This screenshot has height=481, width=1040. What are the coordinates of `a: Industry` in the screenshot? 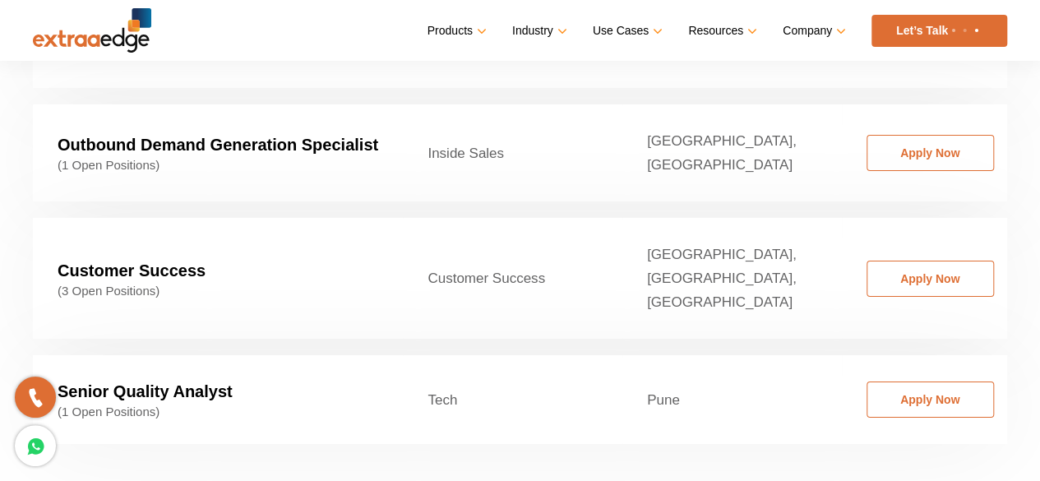 It's located at (537, 30).